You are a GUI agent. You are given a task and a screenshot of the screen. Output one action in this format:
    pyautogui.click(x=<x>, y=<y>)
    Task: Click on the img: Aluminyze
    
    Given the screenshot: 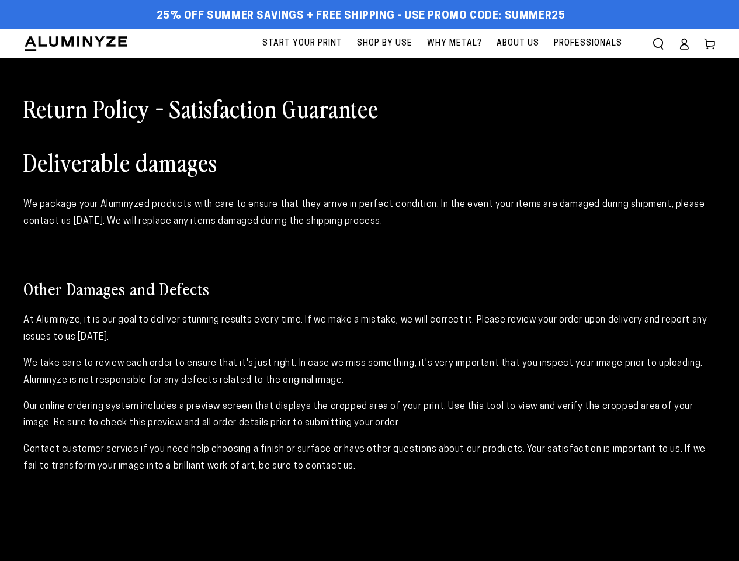 What is the action you would take?
    pyautogui.click(x=76, y=44)
    